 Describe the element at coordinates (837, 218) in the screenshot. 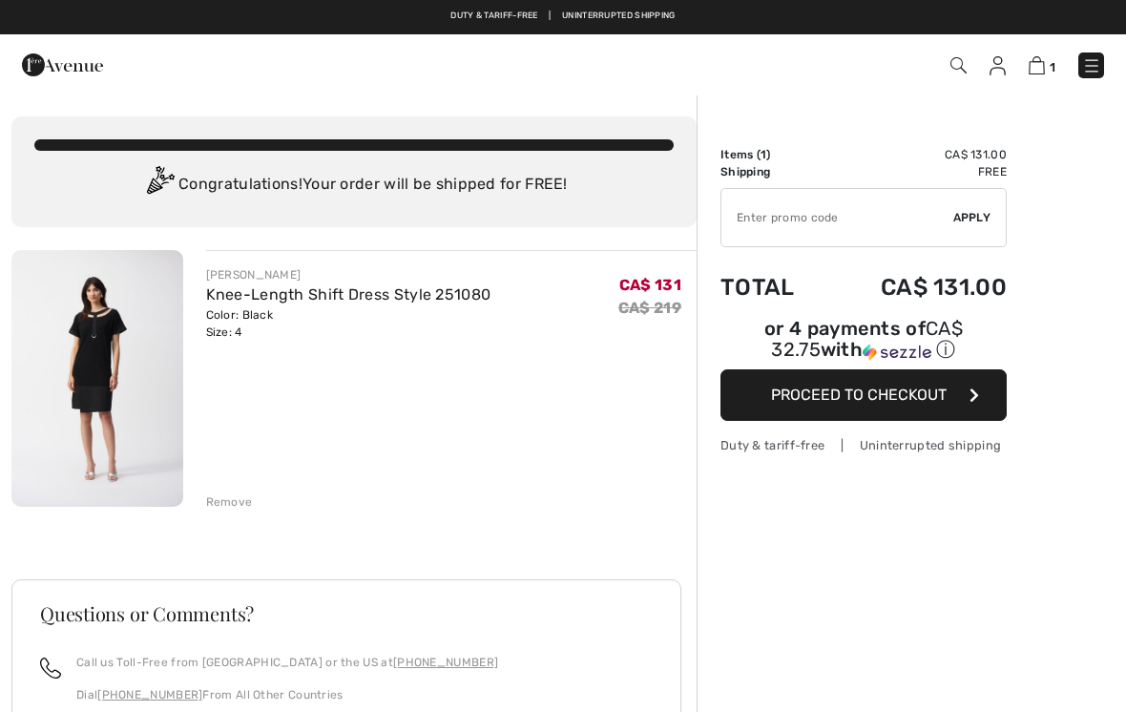

I see `input: Promo code` at that location.